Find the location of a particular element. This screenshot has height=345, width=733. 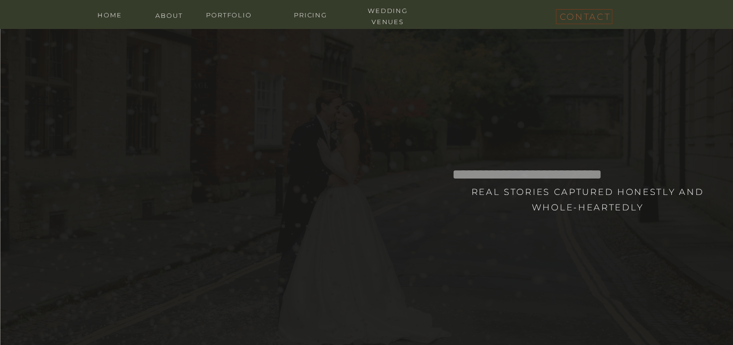

nav: contact is located at coordinates (584, 14).